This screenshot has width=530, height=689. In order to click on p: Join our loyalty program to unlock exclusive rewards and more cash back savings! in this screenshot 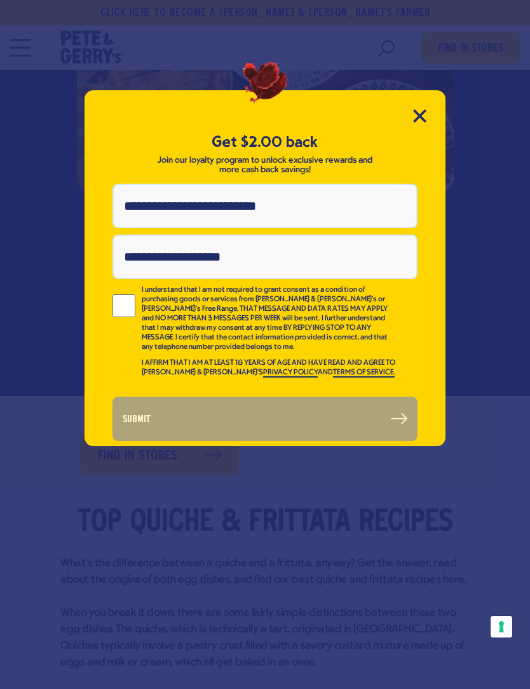, I will do `click(265, 165)`.